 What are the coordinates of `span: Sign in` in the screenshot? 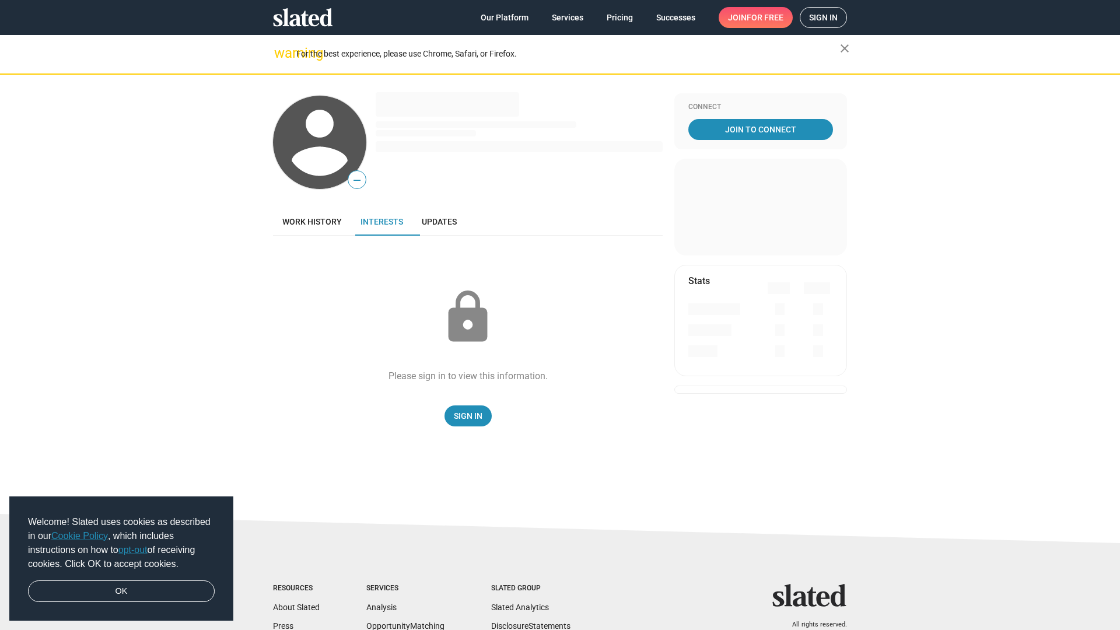 It's located at (823, 17).